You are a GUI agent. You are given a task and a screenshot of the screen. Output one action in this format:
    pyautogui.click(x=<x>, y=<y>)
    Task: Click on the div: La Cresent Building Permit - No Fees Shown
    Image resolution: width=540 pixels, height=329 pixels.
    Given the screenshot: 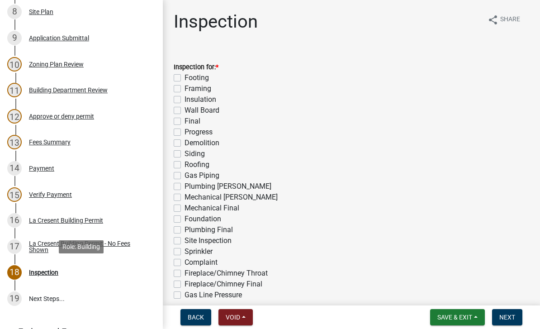 What is the action you would take?
    pyautogui.click(x=89, y=247)
    